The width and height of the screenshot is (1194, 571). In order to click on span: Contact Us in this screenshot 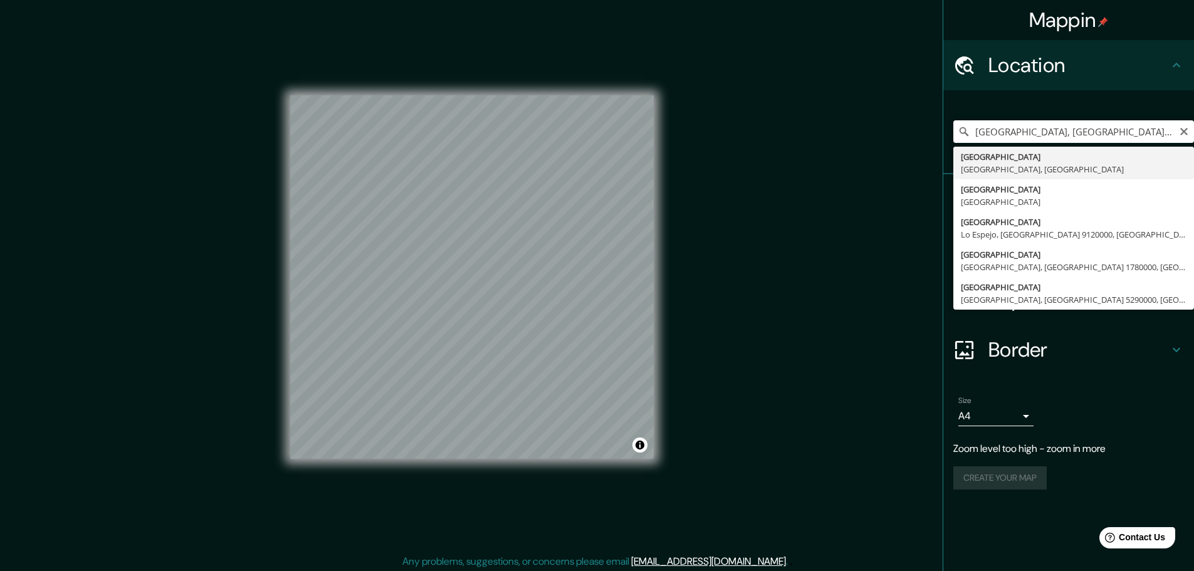, I will do `click(60, 15)`.